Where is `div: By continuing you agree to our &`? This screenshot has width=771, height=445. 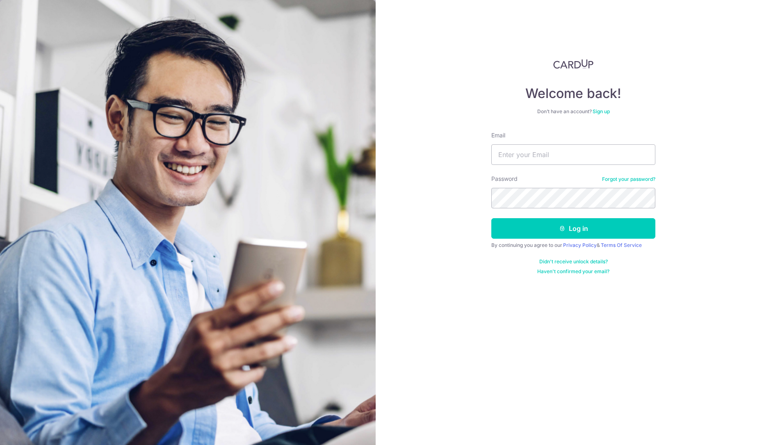
div: By continuing you agree to our & is located at coordinates (573, 245).